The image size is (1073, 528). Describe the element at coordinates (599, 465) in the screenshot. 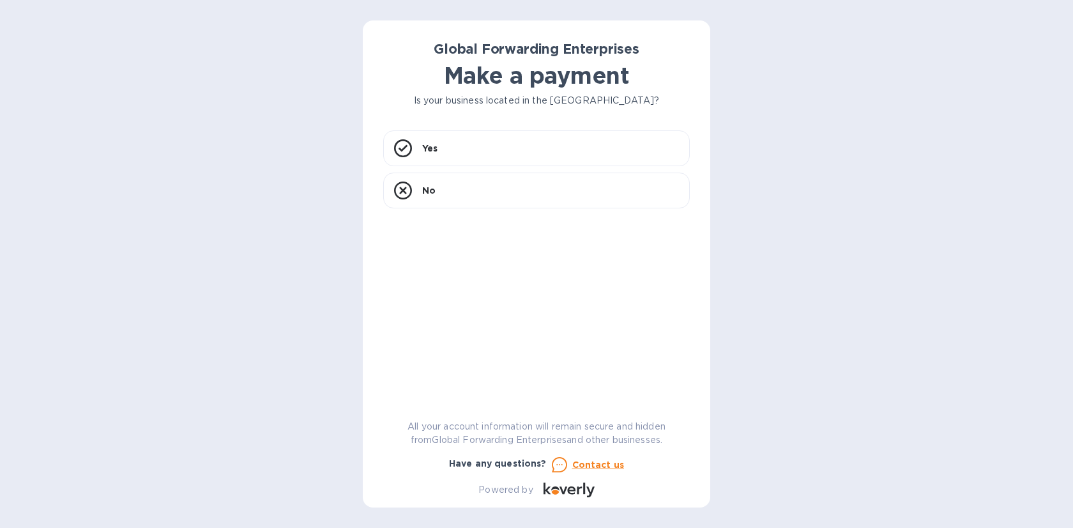

I see `u: Contact us` at that location.